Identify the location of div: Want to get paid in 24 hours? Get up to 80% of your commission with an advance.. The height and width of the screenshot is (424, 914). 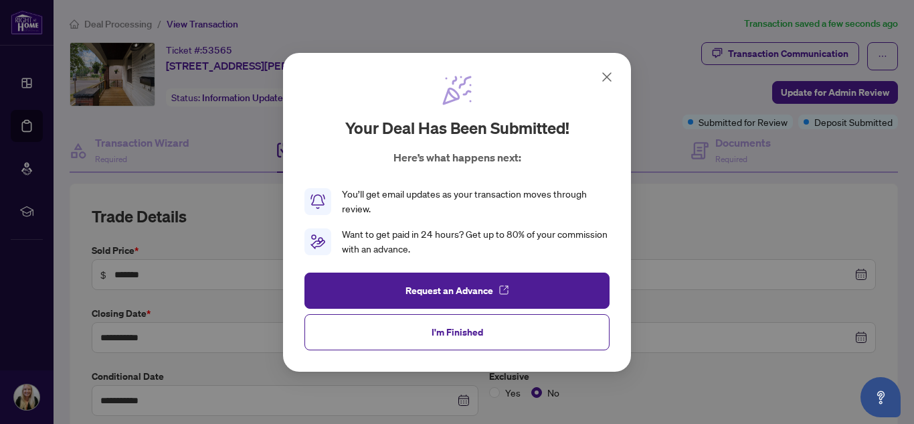
(476, 242).